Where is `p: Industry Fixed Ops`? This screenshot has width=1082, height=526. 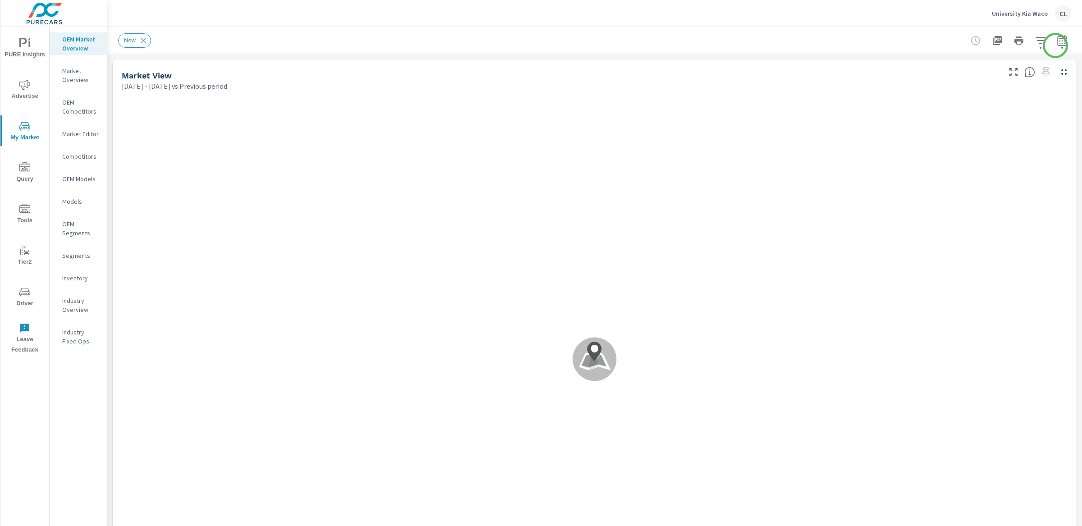 p: Industry Fixed Ops is located at coordinates (81, 337).